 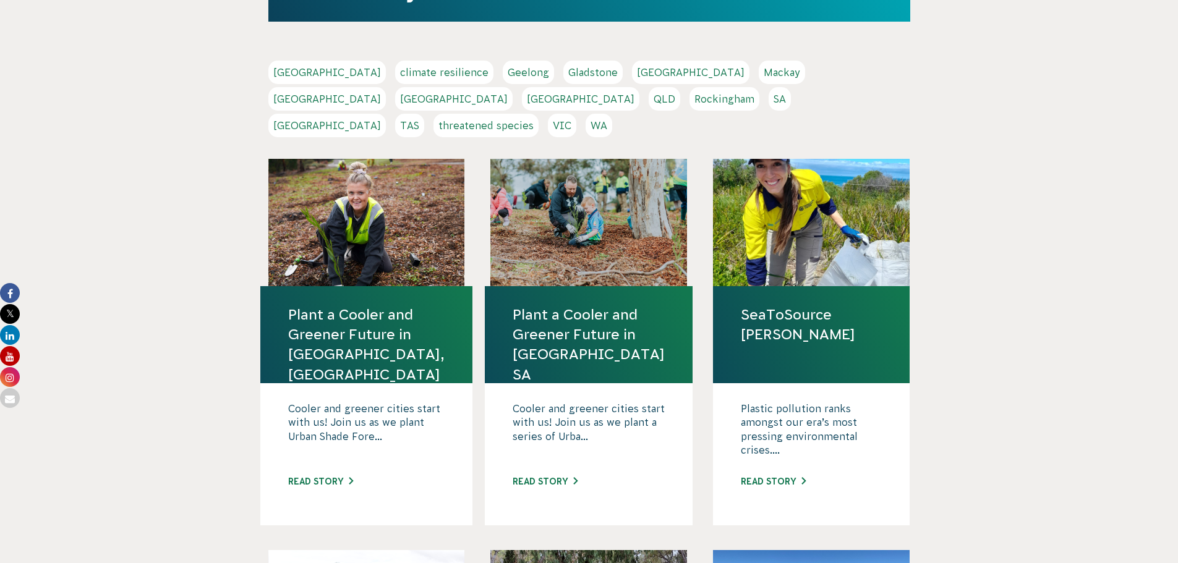 What do you see at coordinates (593, 72) in the screenshot?
I see `a: Gladstone` at bounding box center [593, 72].